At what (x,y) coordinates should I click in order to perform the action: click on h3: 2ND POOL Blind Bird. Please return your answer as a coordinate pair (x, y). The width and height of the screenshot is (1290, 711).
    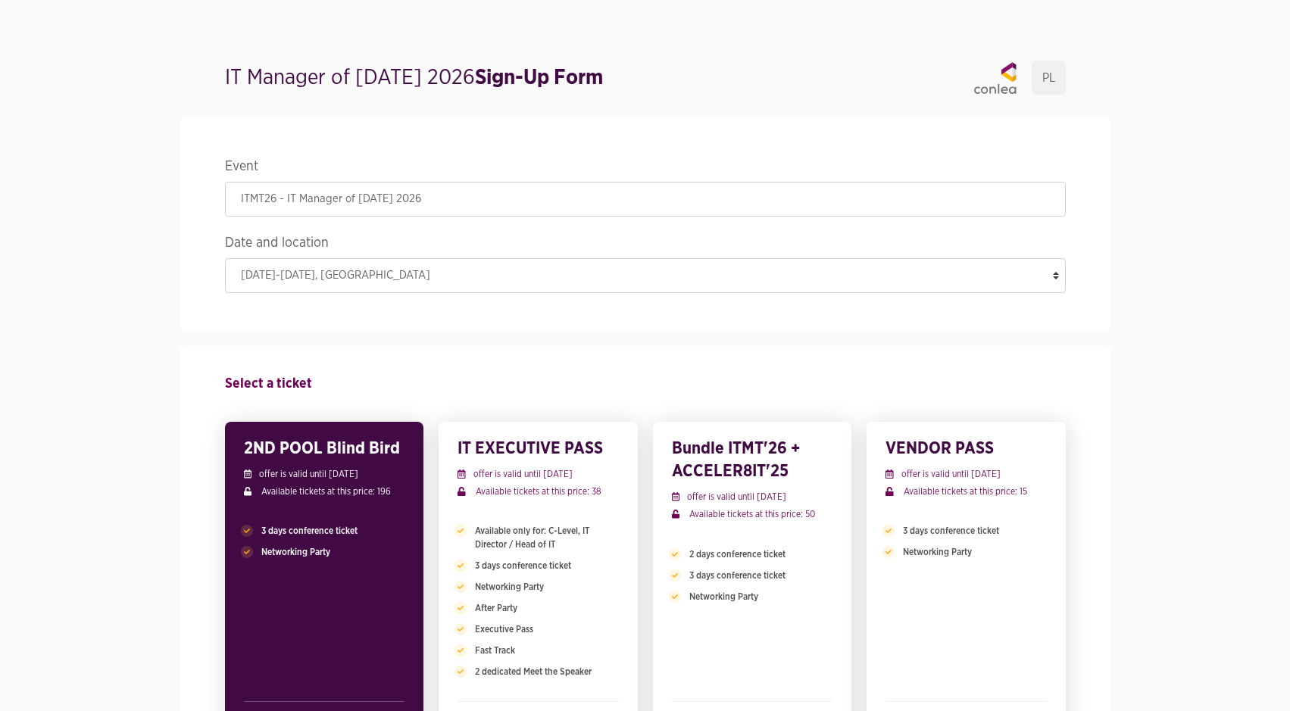
    Looking at the image, I should click on (324, 448).